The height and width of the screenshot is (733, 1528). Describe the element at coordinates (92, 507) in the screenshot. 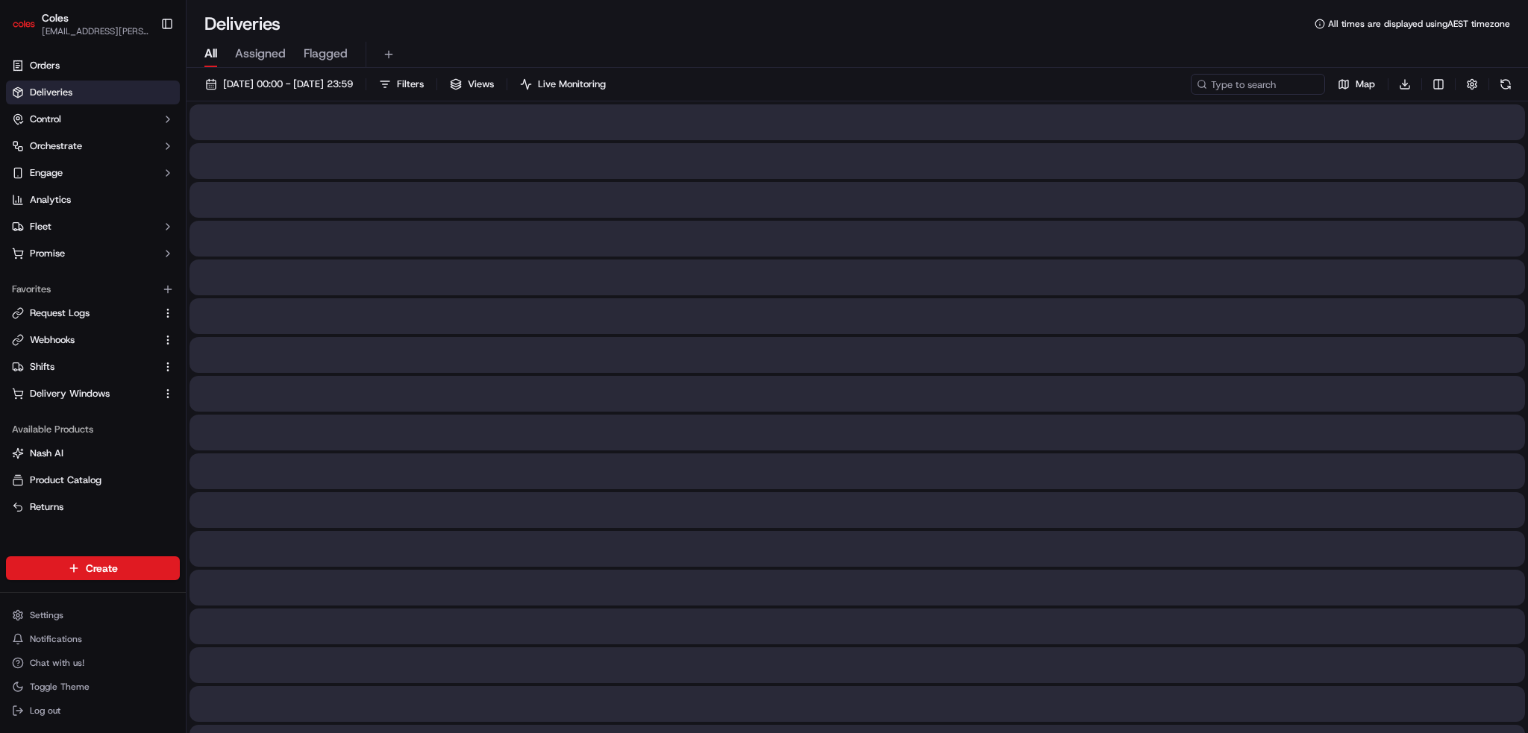

I see `button: Returns` at that location.